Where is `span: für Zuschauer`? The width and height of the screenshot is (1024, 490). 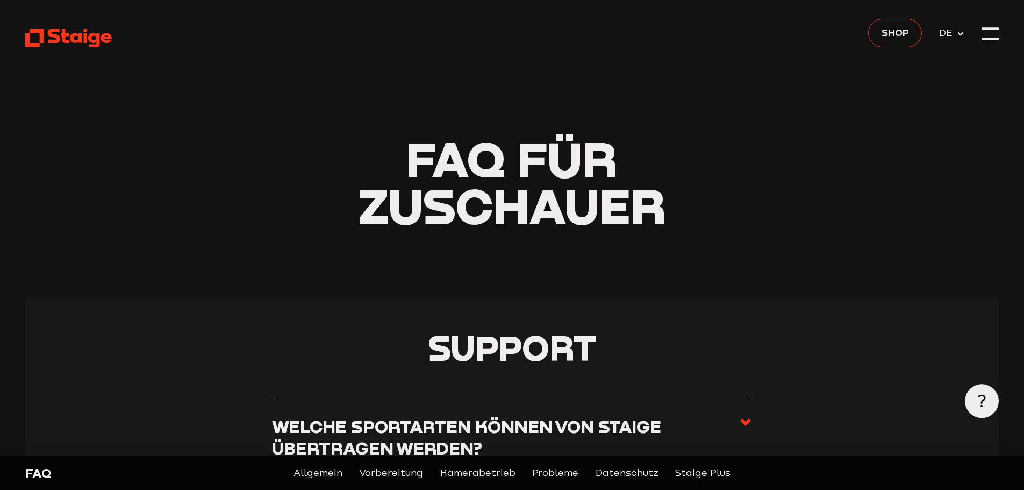
span: für Zuschauer is located at coordinates (512, 182).